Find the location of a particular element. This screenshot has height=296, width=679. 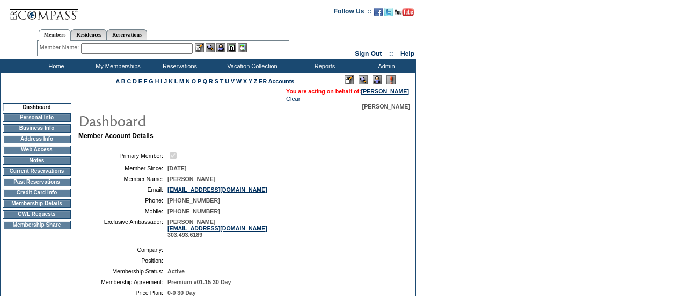

a: W is located at coordinates (239, 81).